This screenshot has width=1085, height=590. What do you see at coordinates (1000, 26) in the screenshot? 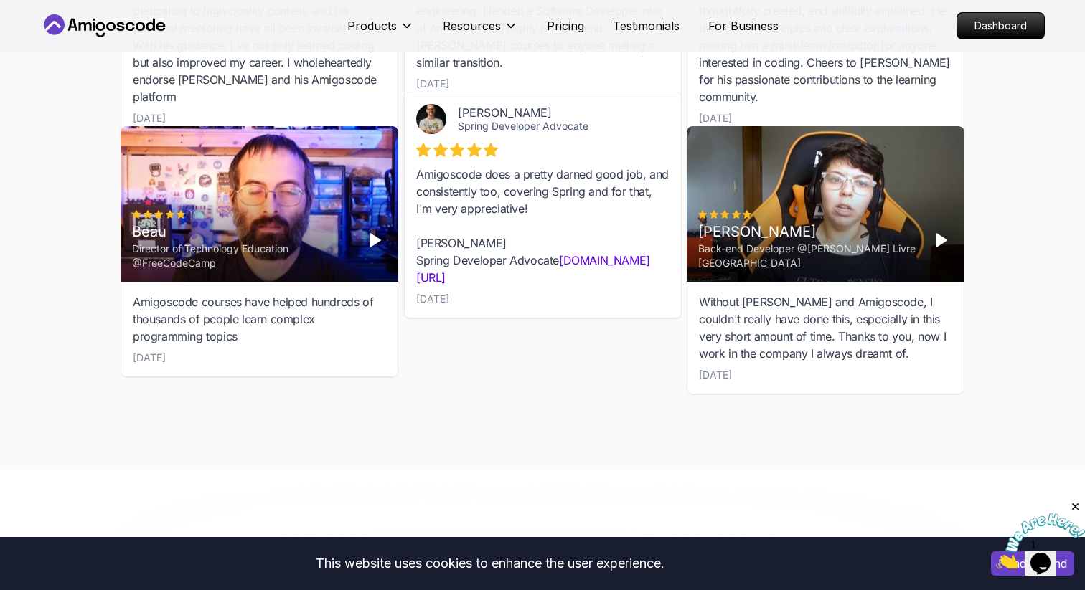
I see `p: Dashboard` at bounding box center [1000, 26].